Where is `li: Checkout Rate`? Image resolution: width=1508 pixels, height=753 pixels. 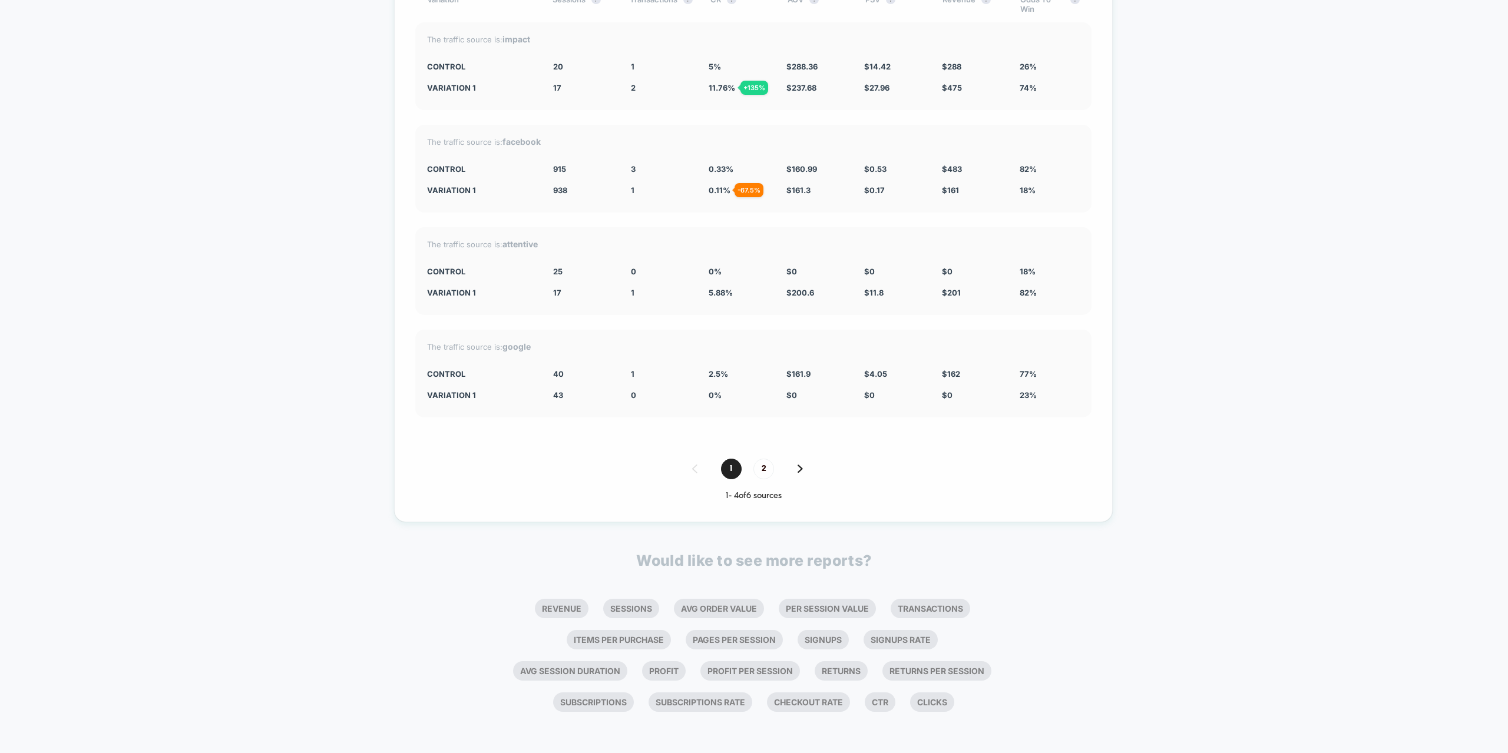
li: Checkout Rate is located at coordinates (808, 702).